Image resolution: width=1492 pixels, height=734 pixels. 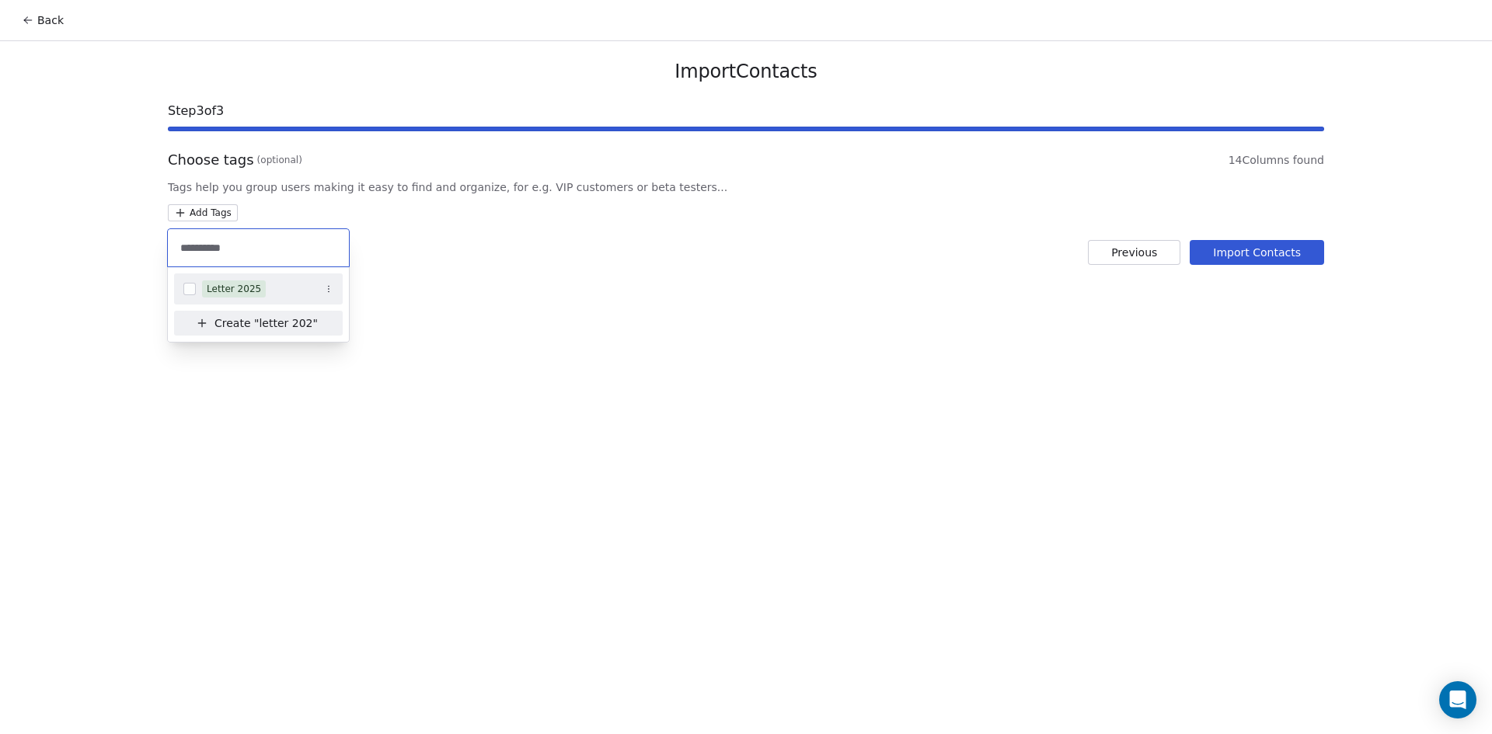 I want to click on div: Suggestions, so click(x=258, y=305).